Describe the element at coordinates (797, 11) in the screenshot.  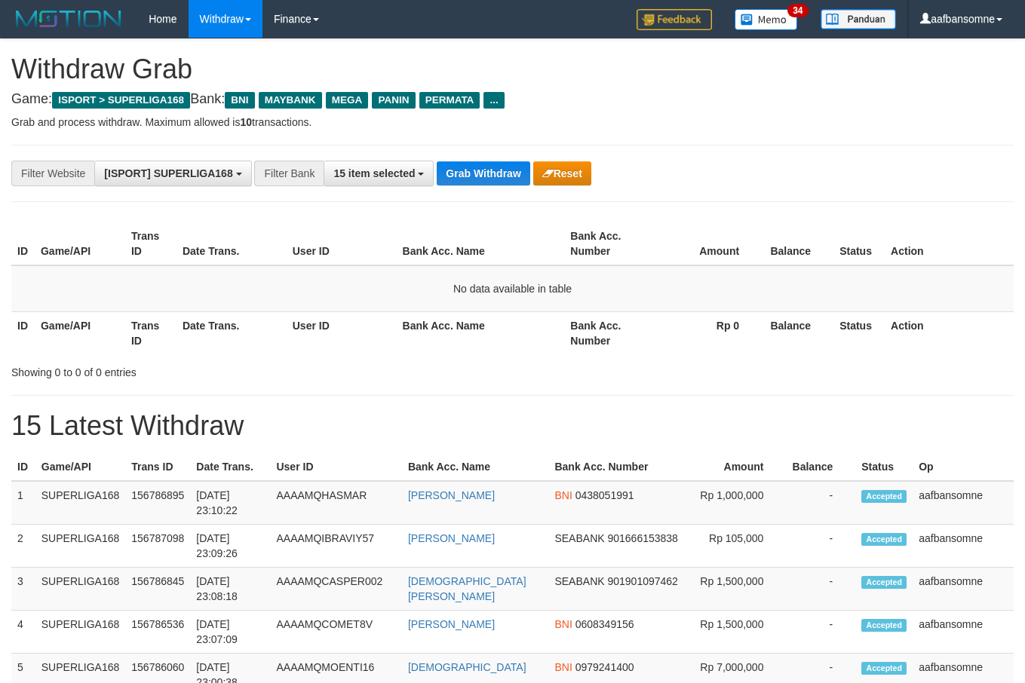
I see `span: 34` at that location.